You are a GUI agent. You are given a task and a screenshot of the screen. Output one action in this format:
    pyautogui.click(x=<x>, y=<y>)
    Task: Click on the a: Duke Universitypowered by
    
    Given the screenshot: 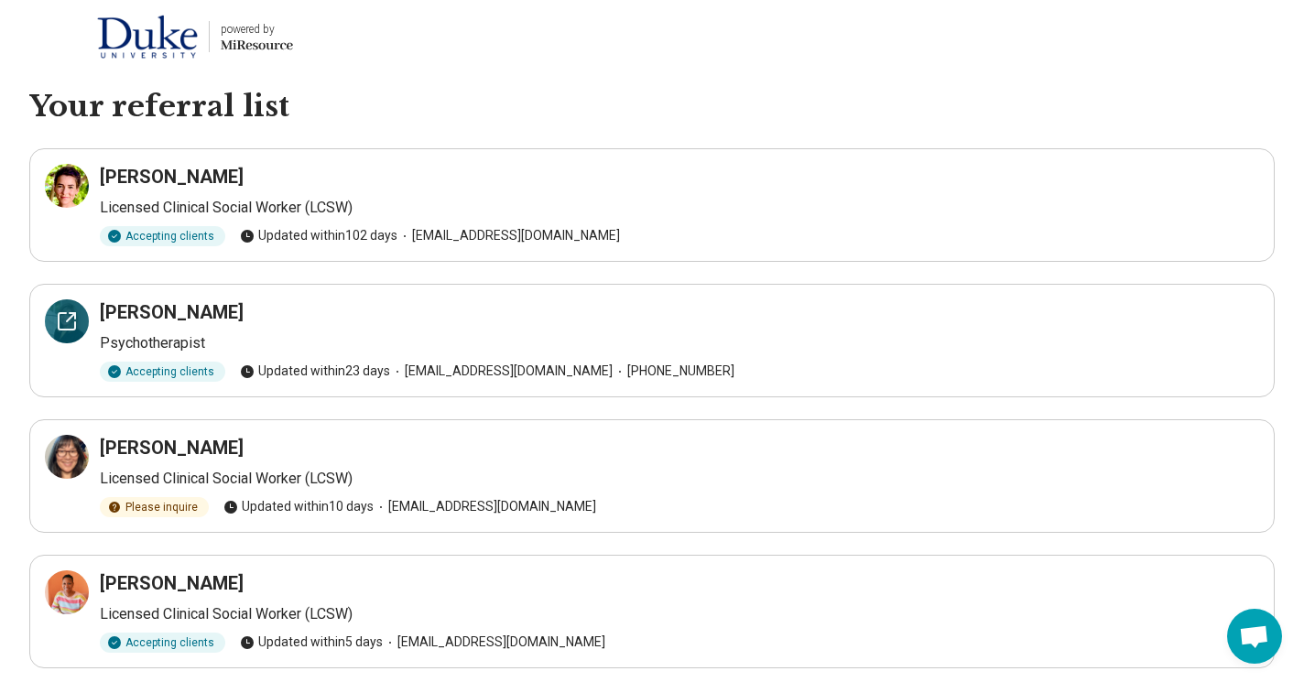 What is the action you would take?
    pyautogui.click(x=161, y=37)
    